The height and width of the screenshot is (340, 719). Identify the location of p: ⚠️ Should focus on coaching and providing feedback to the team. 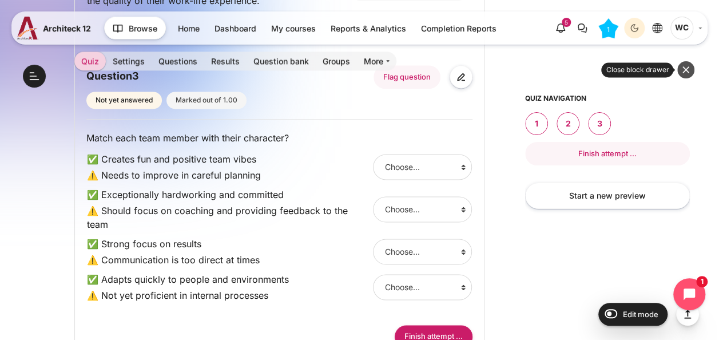
(228, 217).